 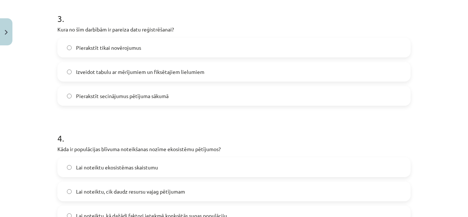 What do you see at coordinates (69, 191) in the screenshot?
I see `input: Lai noteiktu, cik daudz resursu vajag pētījumam` at bounding box center [69, 191].